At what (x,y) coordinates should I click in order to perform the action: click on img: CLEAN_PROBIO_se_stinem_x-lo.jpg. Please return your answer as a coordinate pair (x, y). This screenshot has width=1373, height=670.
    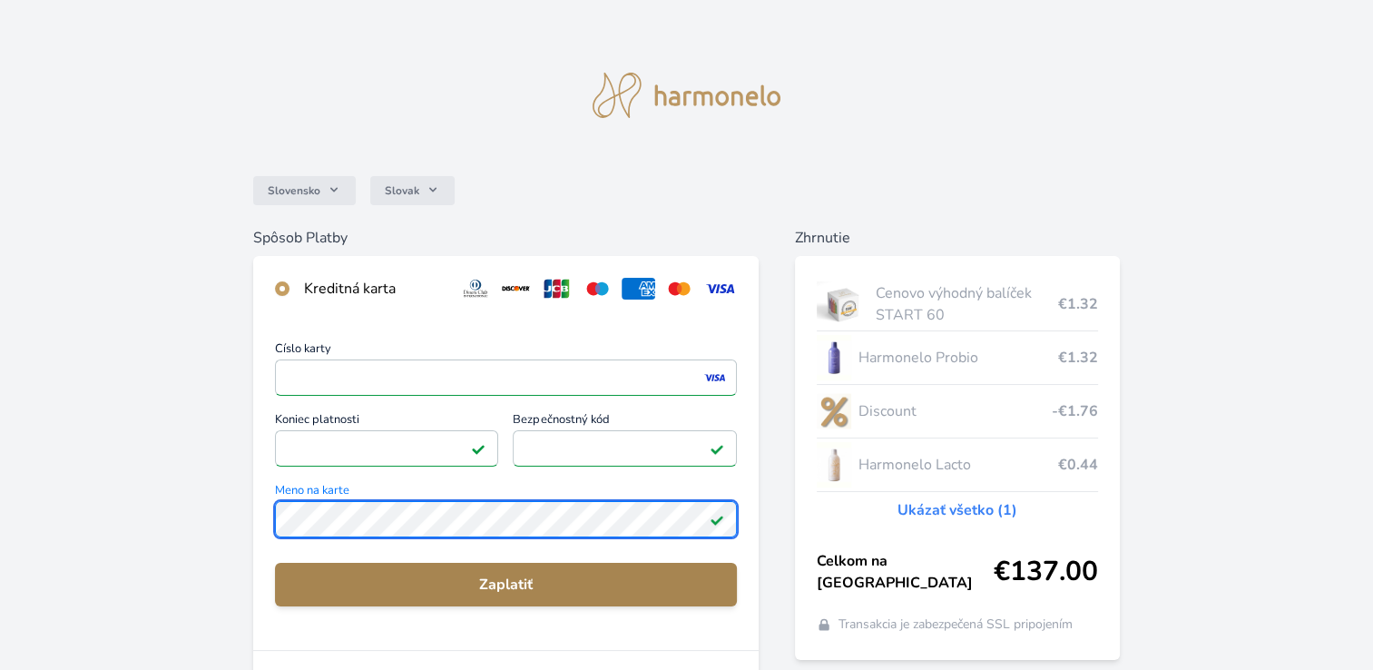
    Looking at the image, I should click on (834, 358).